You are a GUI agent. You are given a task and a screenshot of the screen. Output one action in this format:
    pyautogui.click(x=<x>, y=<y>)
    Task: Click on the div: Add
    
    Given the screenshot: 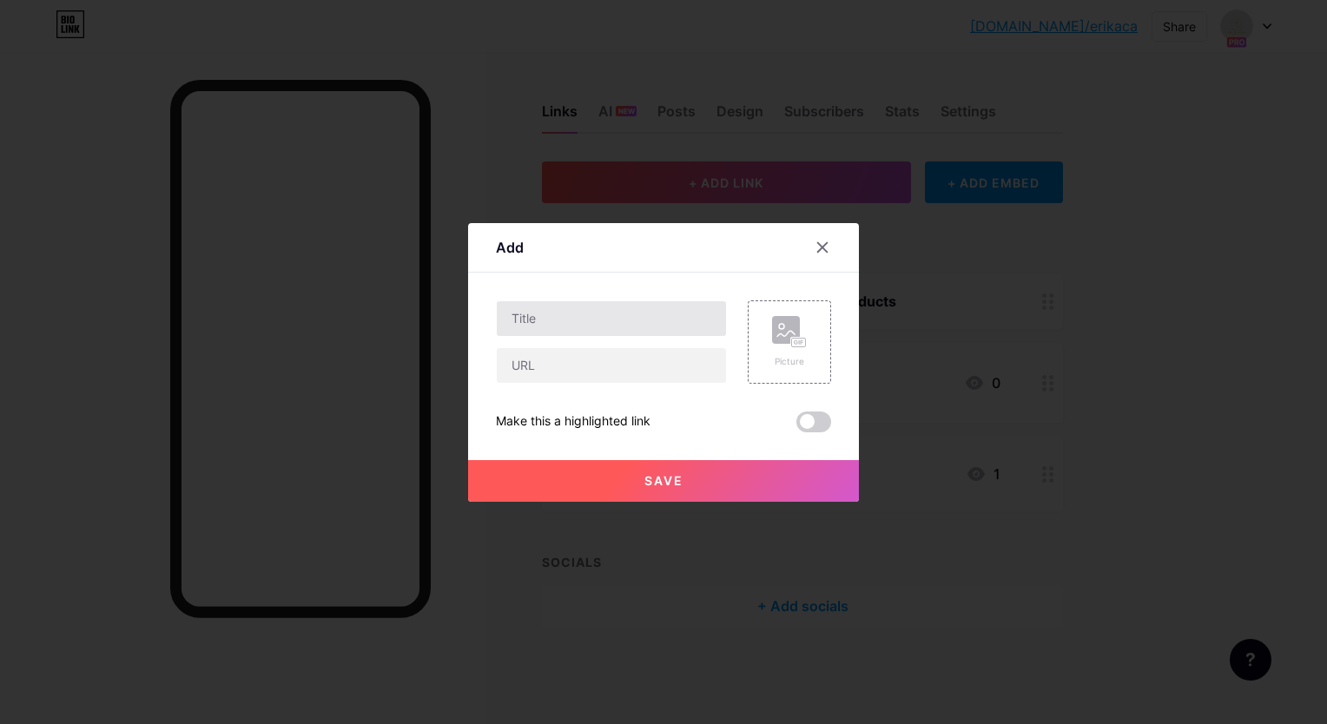 What is the action you would take?
    pyautogui.click(x=510, y=248)
    